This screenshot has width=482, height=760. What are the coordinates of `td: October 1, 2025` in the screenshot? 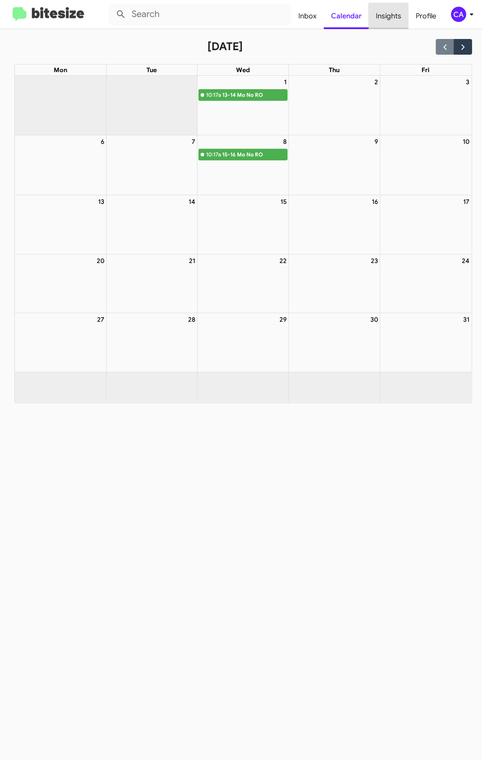 It's located at (243, 105).